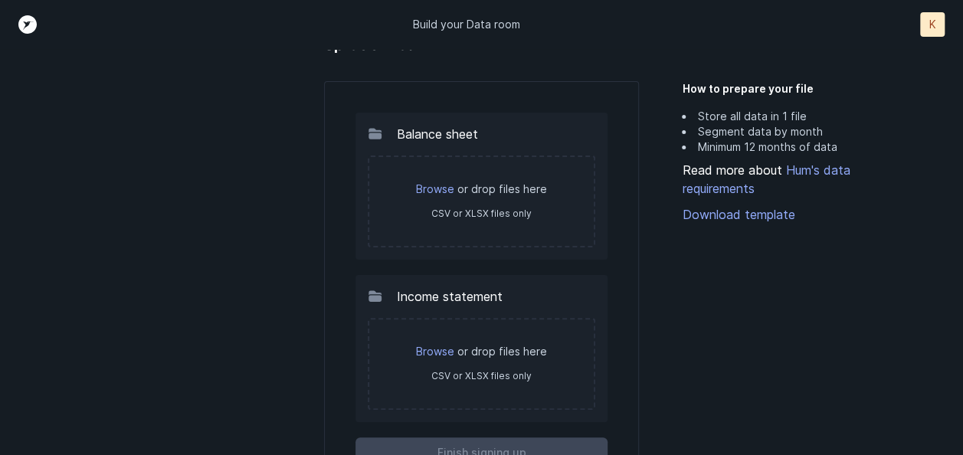 This screenshot has width=963, height=455. What do you see at coordinates (932, 25) in the screenshot?
I see `p: K` at bounding box center [932, 25].